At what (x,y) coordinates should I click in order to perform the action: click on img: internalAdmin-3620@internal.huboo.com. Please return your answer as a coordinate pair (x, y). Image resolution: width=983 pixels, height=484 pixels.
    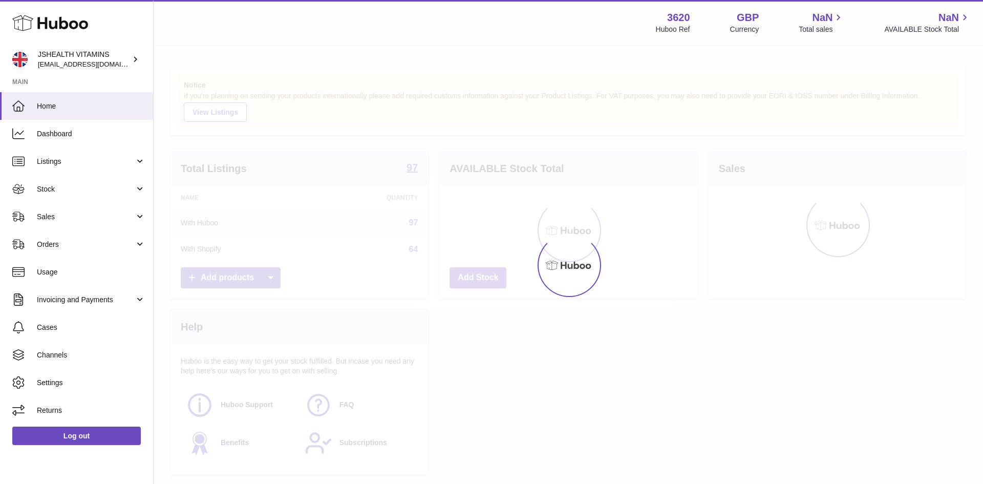
    Looking at the image, I should click on (20, 59).